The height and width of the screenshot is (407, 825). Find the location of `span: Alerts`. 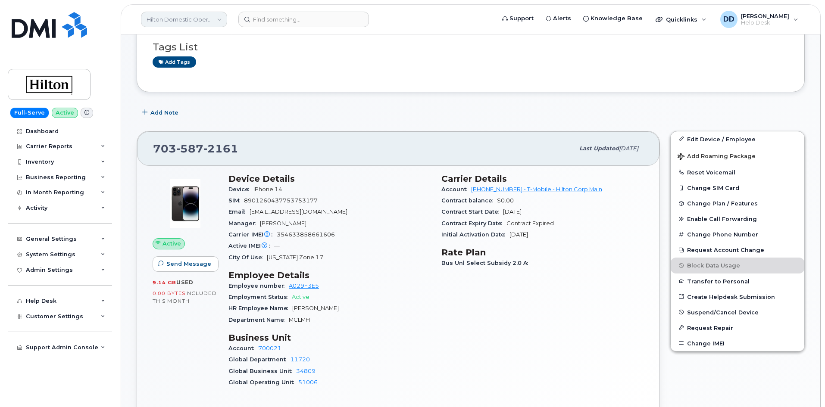

span: Alerts is located at coordinates (562, 19).